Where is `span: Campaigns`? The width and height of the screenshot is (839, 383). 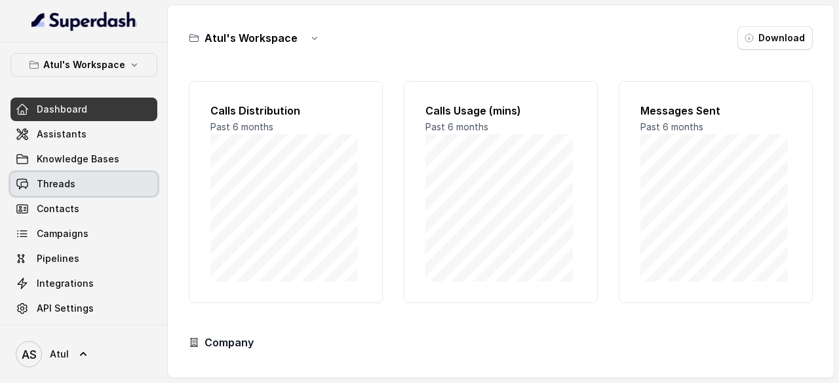 span: Campaigns is located at coordinates (62, 234).